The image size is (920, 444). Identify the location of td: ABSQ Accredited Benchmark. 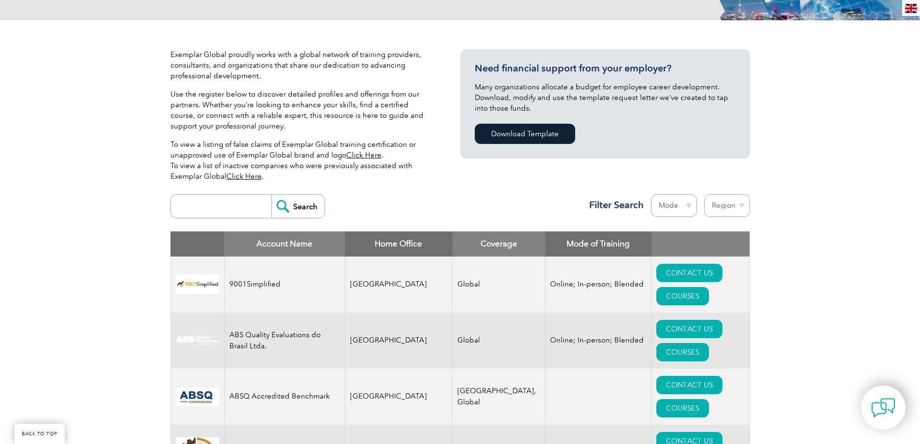
(284, 396).